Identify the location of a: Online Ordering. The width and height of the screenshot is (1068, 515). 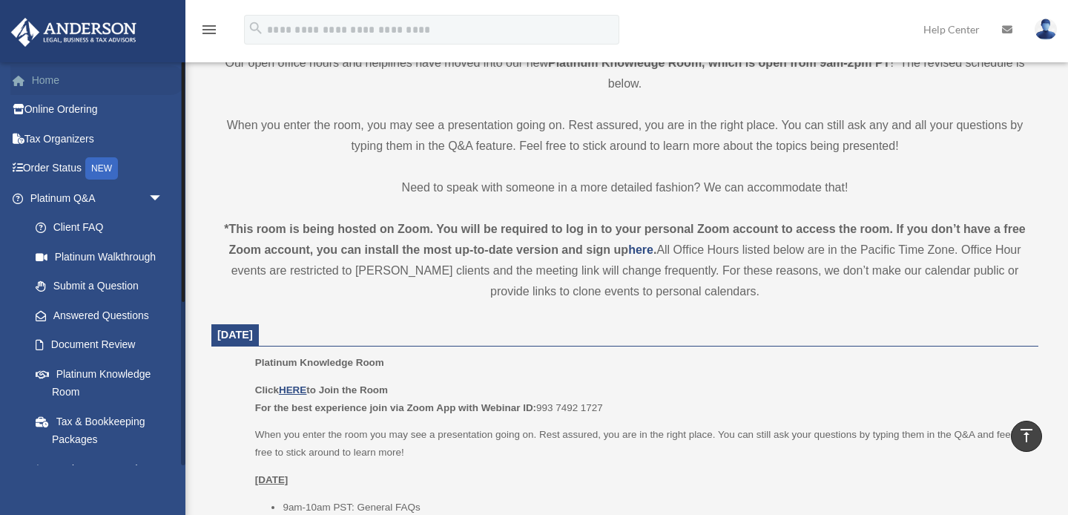
(98, 110).